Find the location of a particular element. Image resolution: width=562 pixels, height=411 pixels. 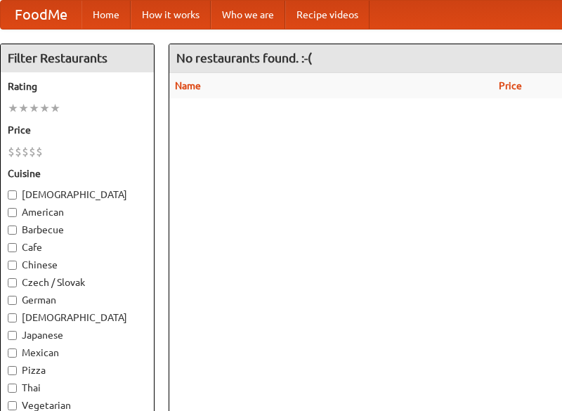

input: Czech / Slovak is located at coordinates (12, 282).